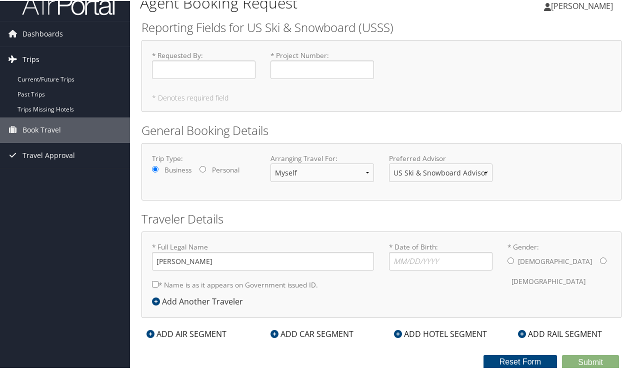  Describe the element at coordinates (382, 130) in the screenshot. I see `h2: General Booking Details` at that location.